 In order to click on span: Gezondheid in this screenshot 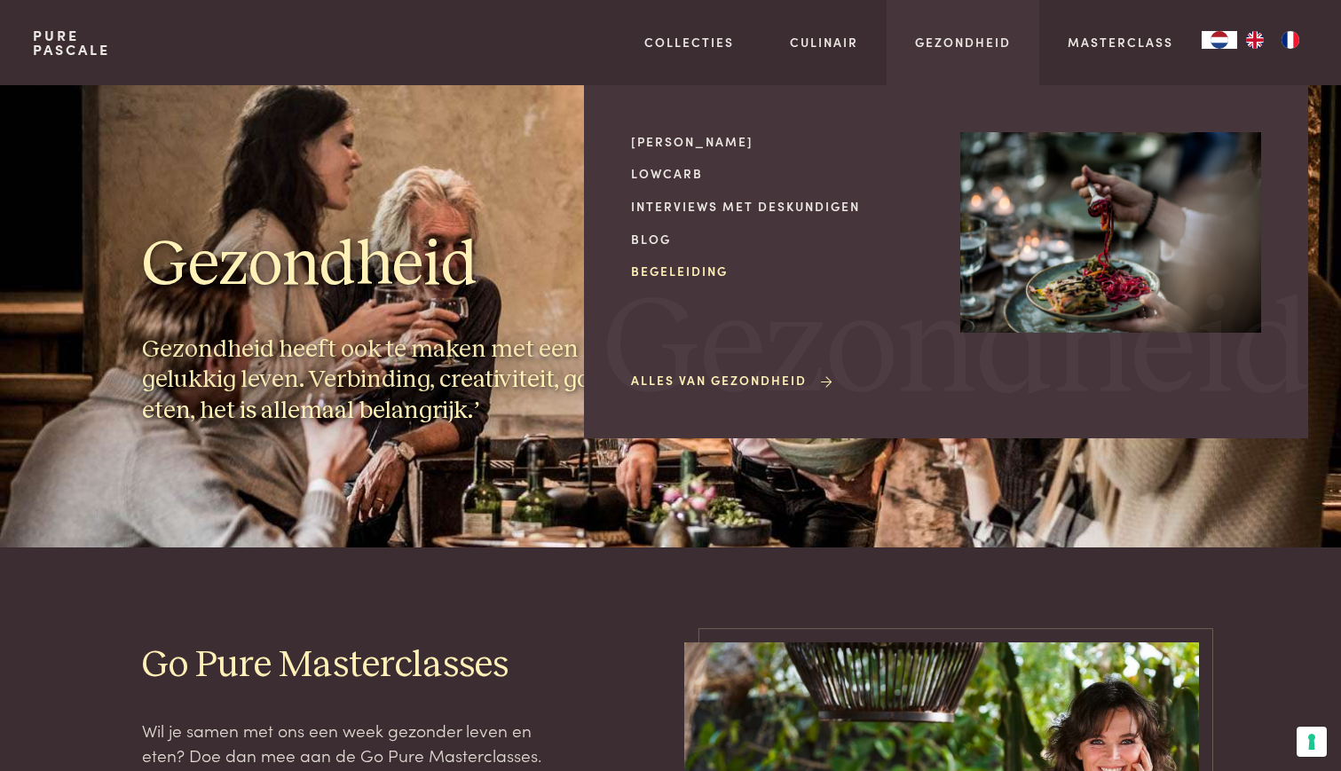, I will do `click(957, 350)`.